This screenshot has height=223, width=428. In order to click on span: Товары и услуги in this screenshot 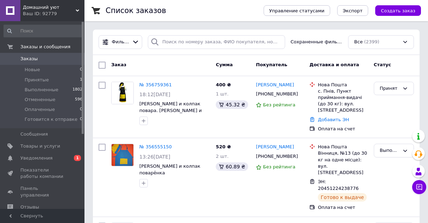, I will do `click(40, 146)`.